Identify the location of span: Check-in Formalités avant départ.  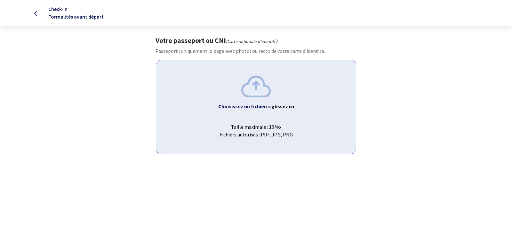
(76, 13).